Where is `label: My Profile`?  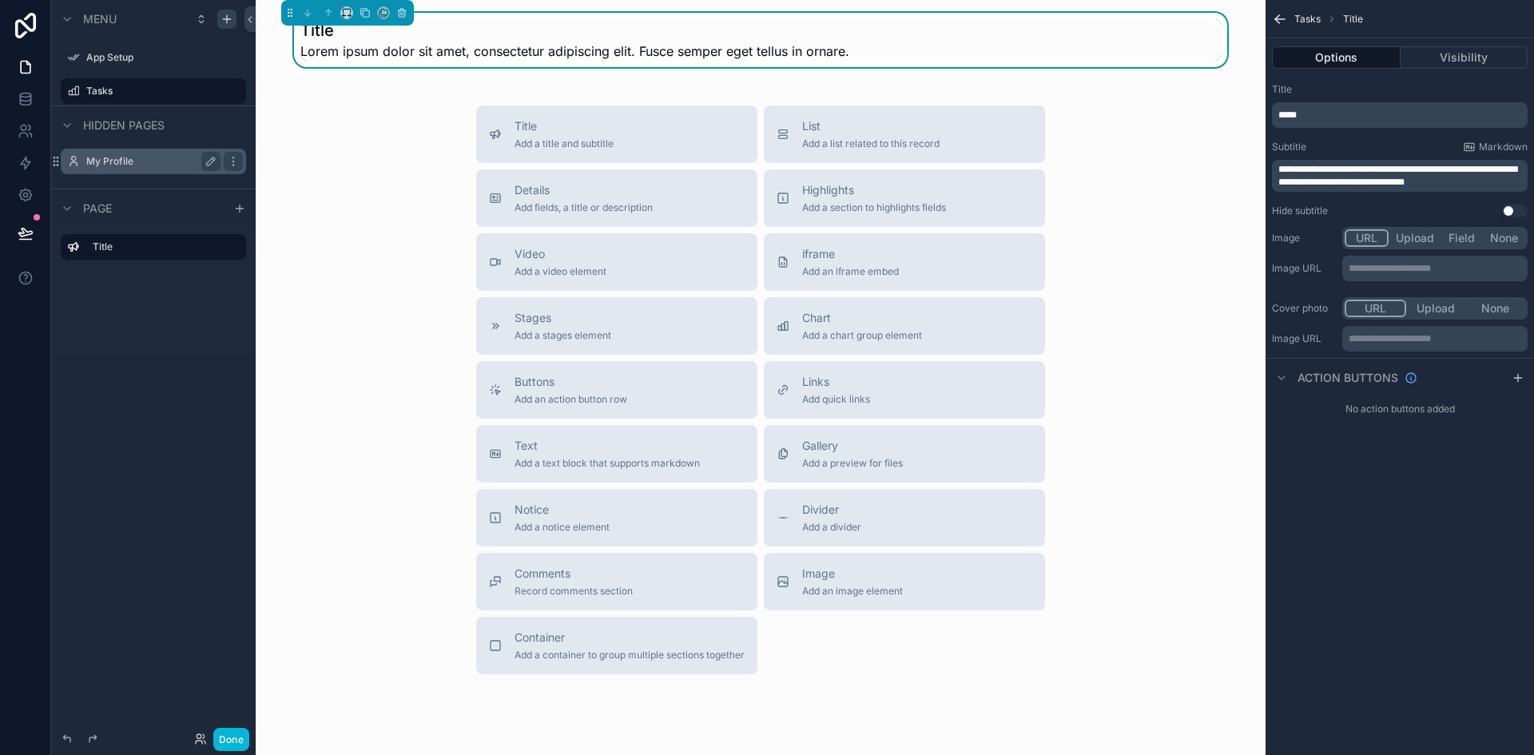 label: My Profile is located at coordinates (150, 161).